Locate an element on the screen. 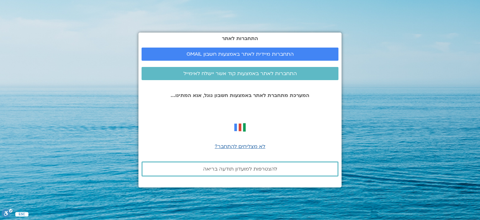 This screenshot has width=480, height=220. h2: התחברות לאתר is located at coordinates (240, 38).